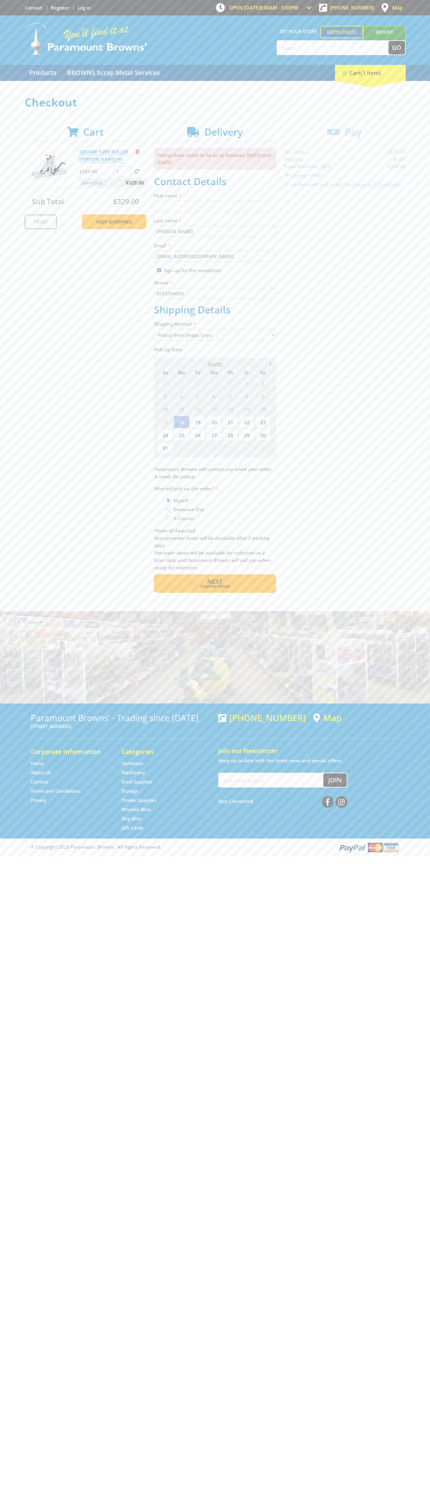  Describe the element at coordinates (161, 752) in the screenshot. I see `h5: Categories` at that location.